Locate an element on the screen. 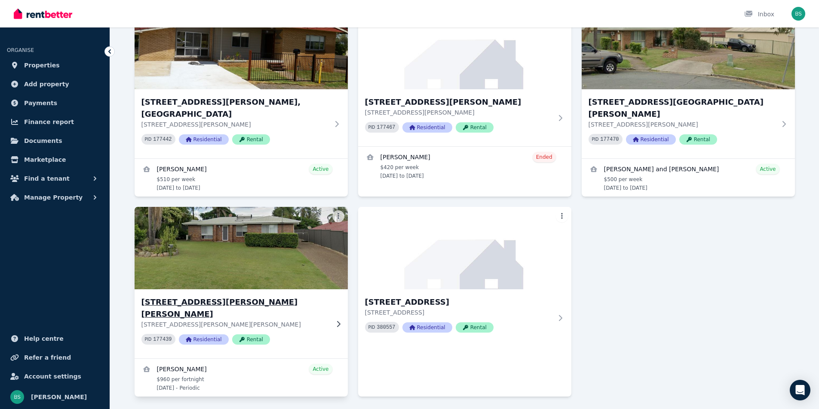 The width and height of the screenshot is (819, 409). img: 39 Michels St, Ripley is located at coordinates (241, 248).